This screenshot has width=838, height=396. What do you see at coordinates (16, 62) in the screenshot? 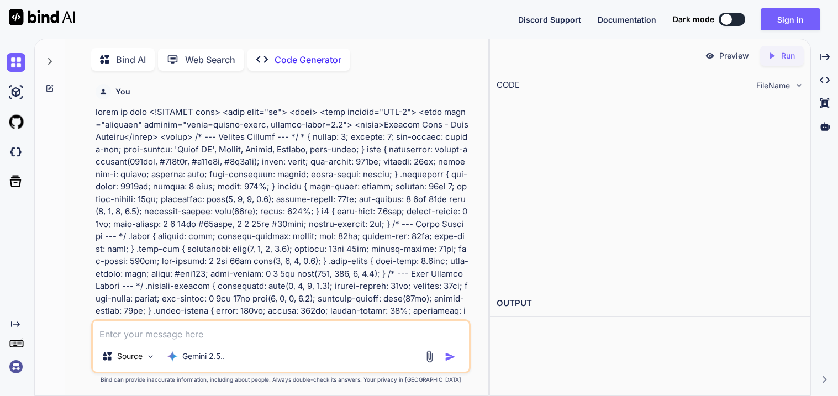
I see `img: chat` at bounding box center [16, 62].